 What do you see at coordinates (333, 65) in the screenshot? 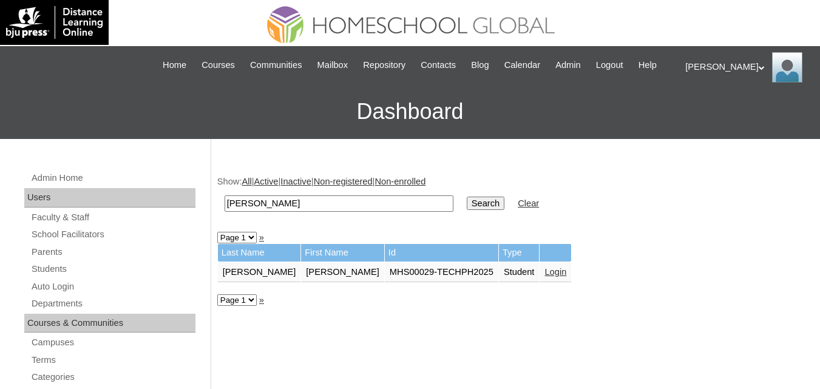
I see `span: Mailbox` at bounding box center [333, 65].